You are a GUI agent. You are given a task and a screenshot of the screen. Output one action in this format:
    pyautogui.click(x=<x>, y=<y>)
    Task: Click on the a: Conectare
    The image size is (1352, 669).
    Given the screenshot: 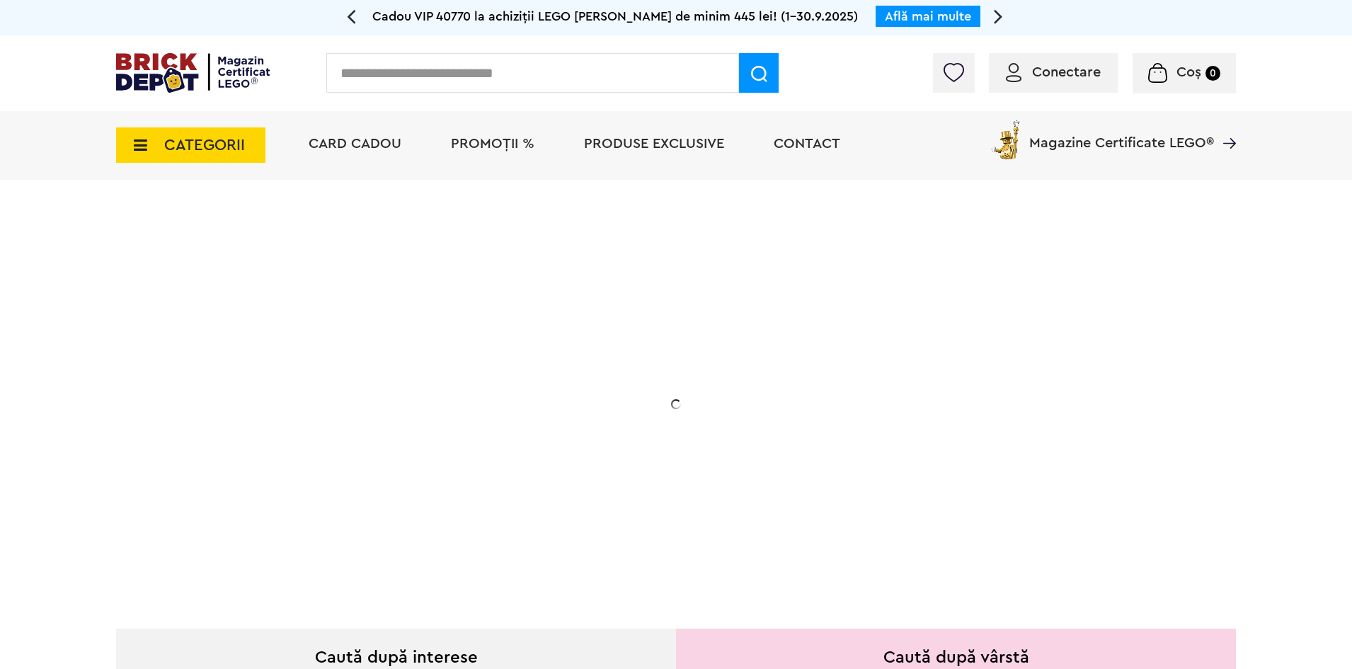 What is the action you would take?
    pyautogui.click(x=1054, y=72)
    